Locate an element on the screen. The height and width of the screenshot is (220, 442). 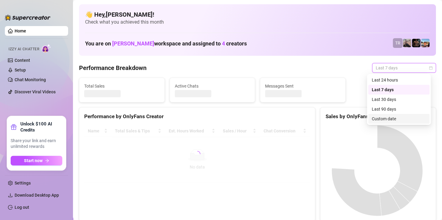
div: Last 30 days is located at coordinates (398, 100).